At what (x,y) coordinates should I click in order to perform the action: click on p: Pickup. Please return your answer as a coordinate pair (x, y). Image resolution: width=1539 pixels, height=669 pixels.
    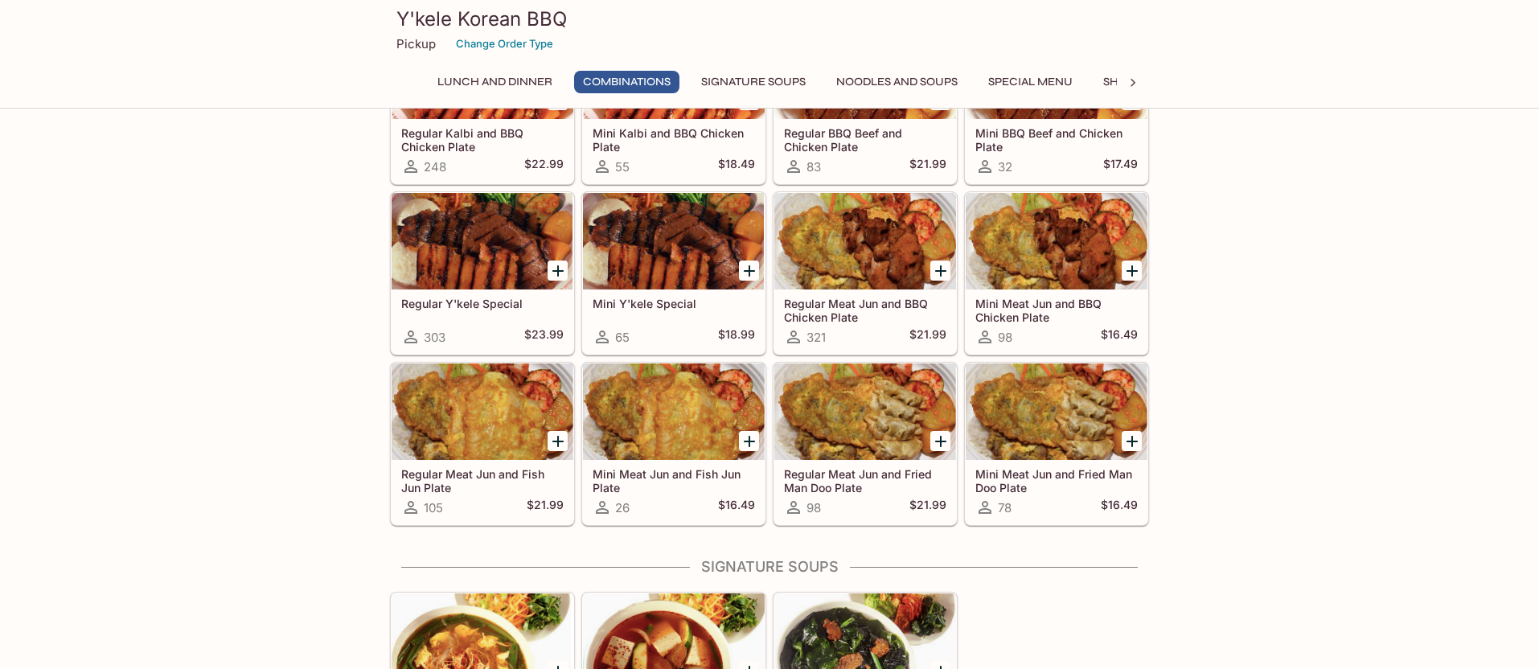
    Looking at the image, I should click on (416, 43).